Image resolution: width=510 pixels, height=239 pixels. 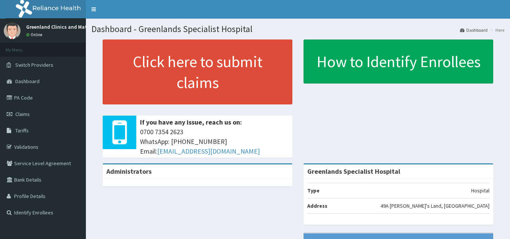 What do you see at coordinates (22, 131) in the screenshot?
I see `span: Tariffs` at bounding box center [22, 131].